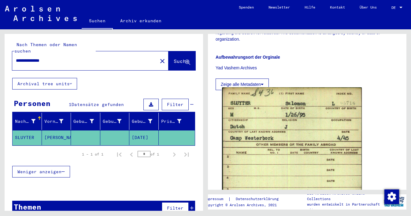 Image resolution: width=411 pixels, height=216 pixels. What do you see at coordinates (153, 154) in the screenshot?
I see `div: of 1` at bounding box center [153, 154].